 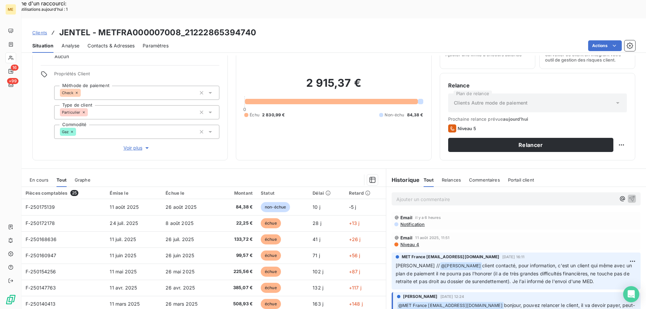 What do you see at coordinates (74, 193) in the screenshot?
I see `span: 25` at bounding box center [74, 193].